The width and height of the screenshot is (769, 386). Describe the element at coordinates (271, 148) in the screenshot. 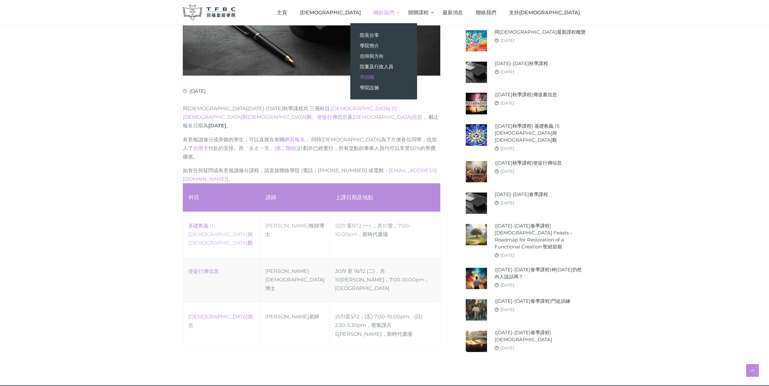

I see `a: 「多走一里」(第二階段)` at that location.